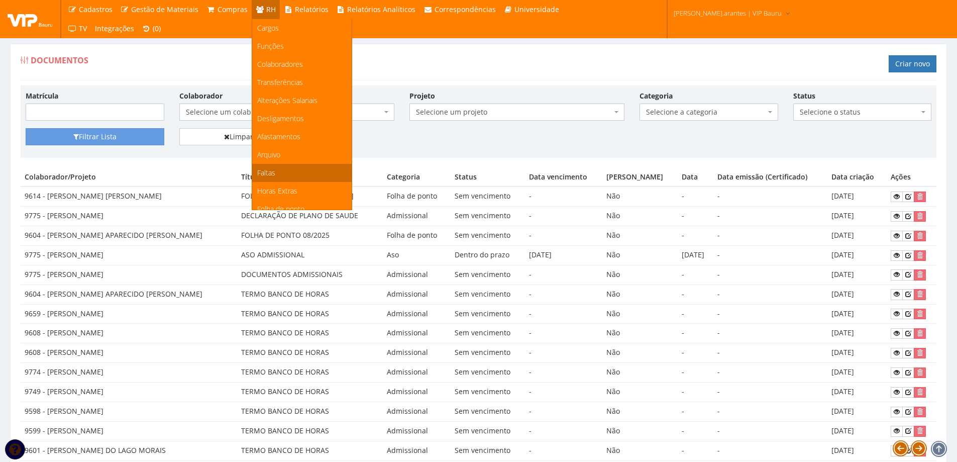 This screenshot has height=462, width=957. Describe the element at coordinates (310, 216) in the screenshot. I see `td: DECLARAÇÃO DE PLANO DE SAUDE` at that location.